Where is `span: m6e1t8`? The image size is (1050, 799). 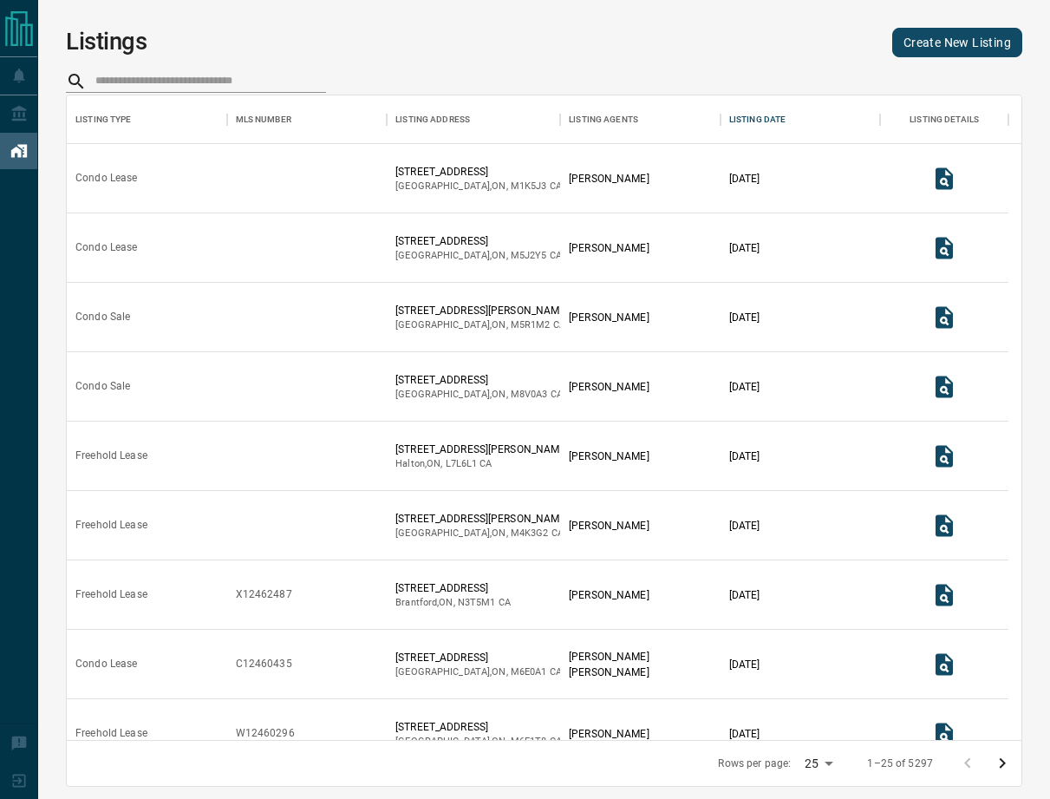
span: m6e1t8 is located at coordinates (529, 741).